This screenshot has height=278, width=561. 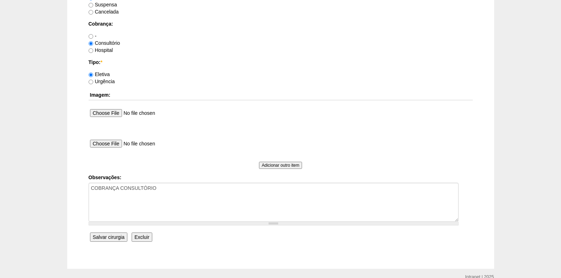 What do you see at coordinates (281, 95) in the screenshot?
I see `th: Imagem:` at bounding box center [281, 95].